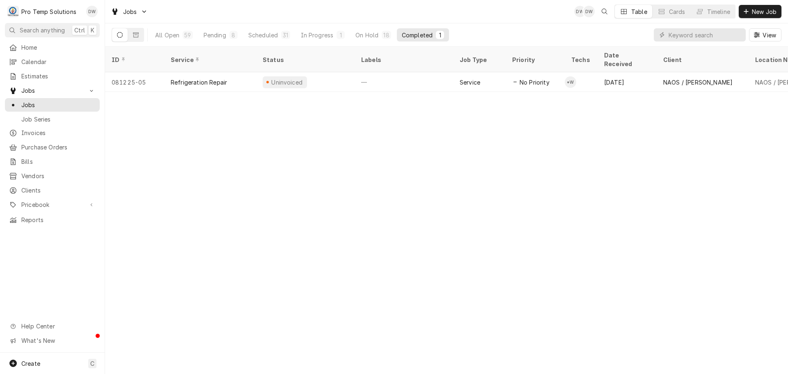  Describe the element at coordinates (31, 363) in the screenshot. I see `span: Create` at that location.